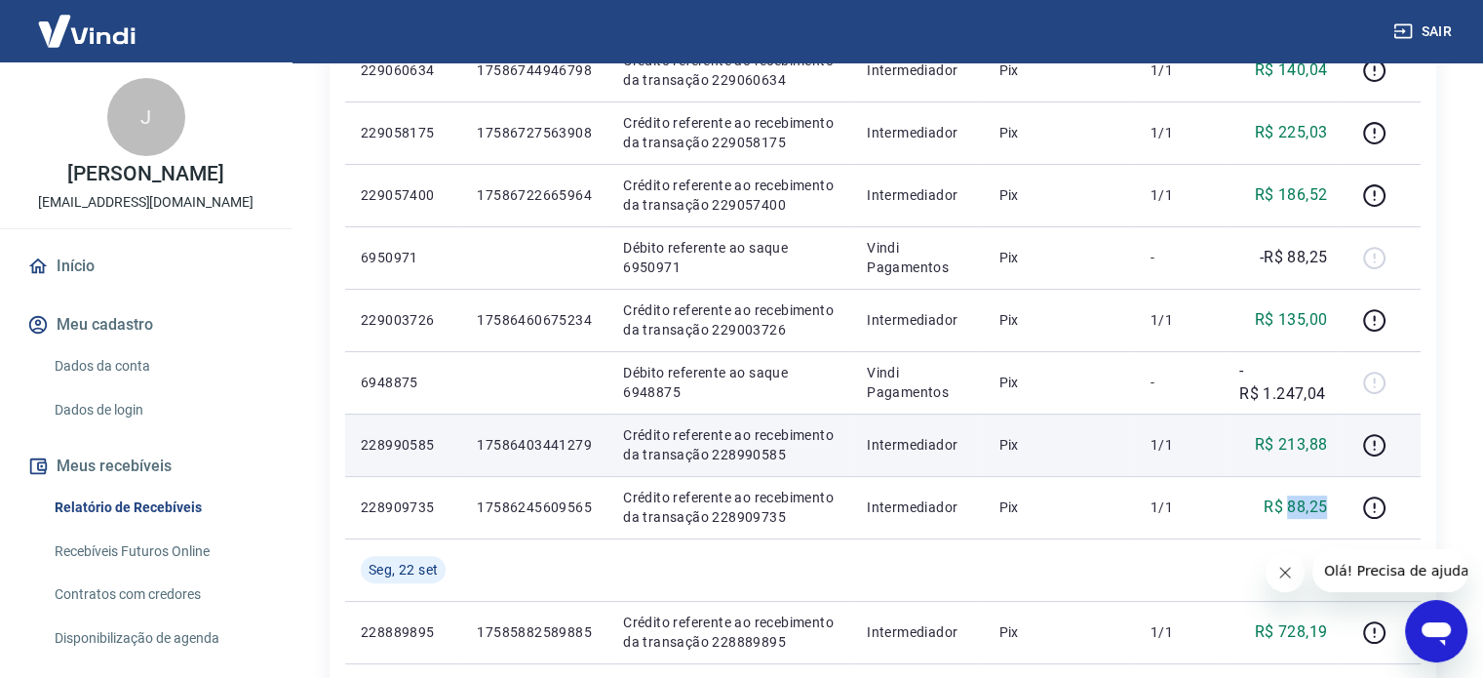 This screenshot has height=678, width=1483. What do you see at coordinates (157, 366) in the screenshot?
I see `a: Dados da conta` at bounding box center [157, 366].